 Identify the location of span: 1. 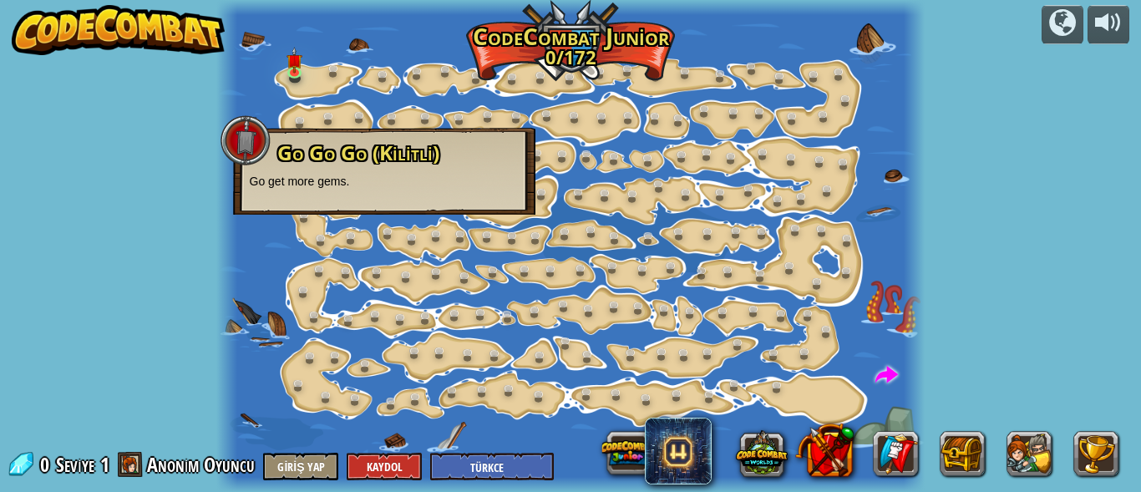
(104, 464).